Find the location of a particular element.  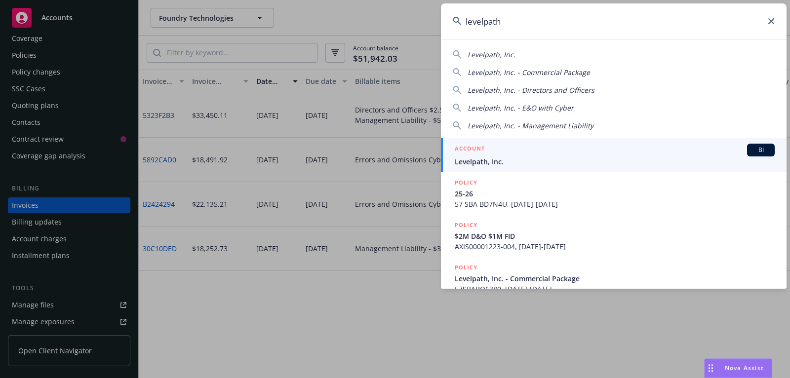

h5: ACCOUNT is located at coordinates (469, 150).